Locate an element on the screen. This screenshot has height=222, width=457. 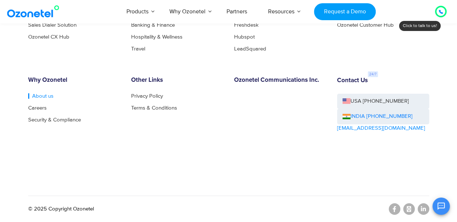
h6: Other Links is located at coordinates (177, 81).